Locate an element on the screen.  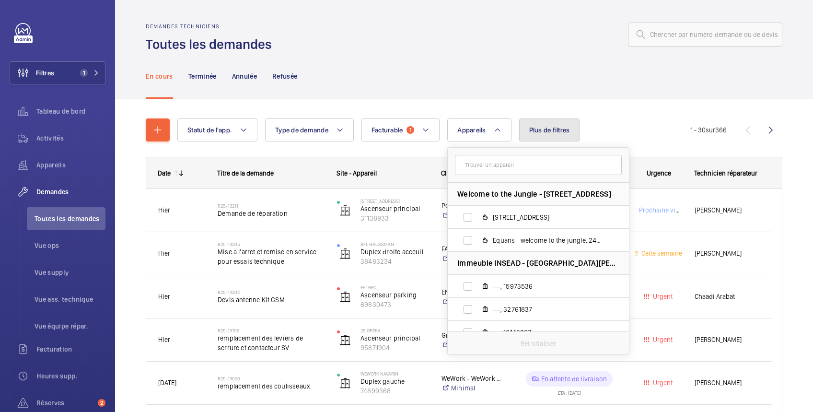
span: 2 is located at coordinates (102, 402).